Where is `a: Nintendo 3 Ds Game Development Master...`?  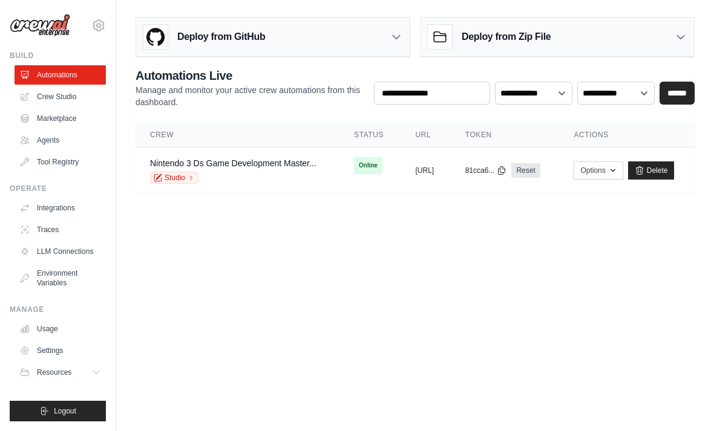
a: Nintendo 3 Ds Game Development Master... is located at coordinates (233, 163).